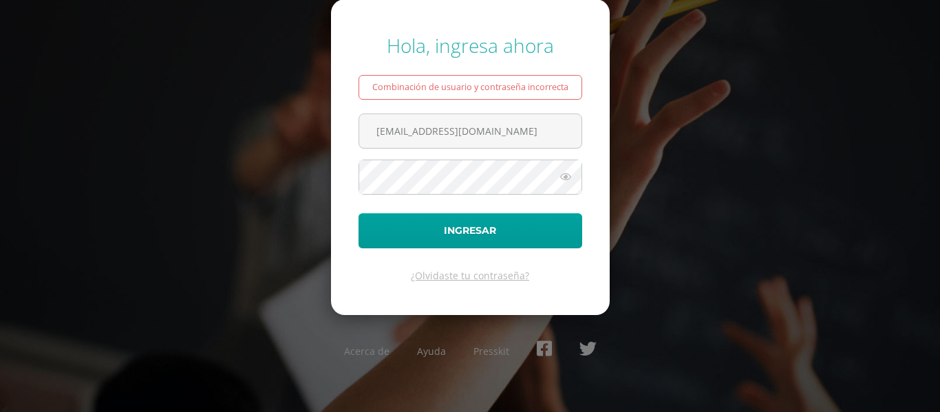 The height and width of the screenshot is (412, 940). Describe the element at coordinates (470, 230) in the screenshot. I see `button: Ingresar` at that location.